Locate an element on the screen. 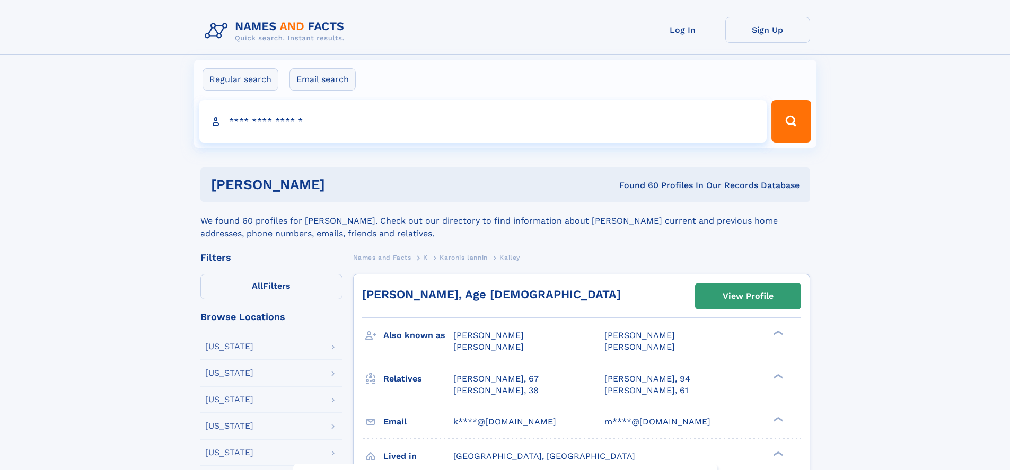 This screenshot has height=470, width=1010. a: Log In is located at coordinates (683, 30).